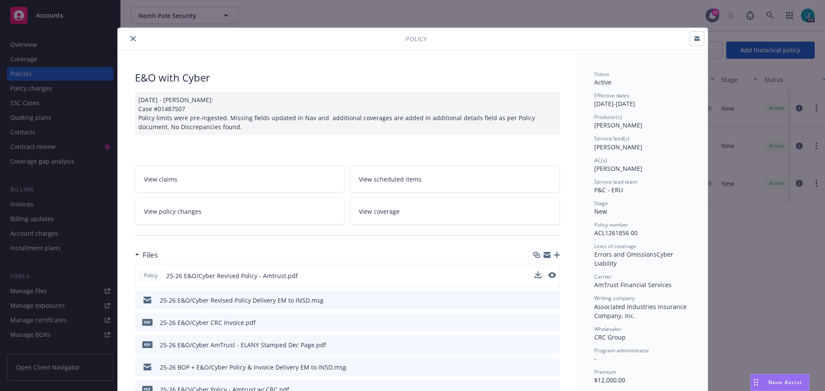 This screenshot has width=825, height=391. I want to click on span: Service lead team, so click(615, 182).